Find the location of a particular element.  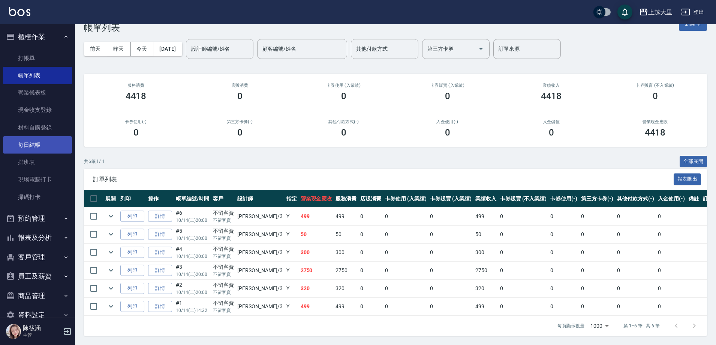

h2: 入金使用(-) is located at coordinates (447, 122).